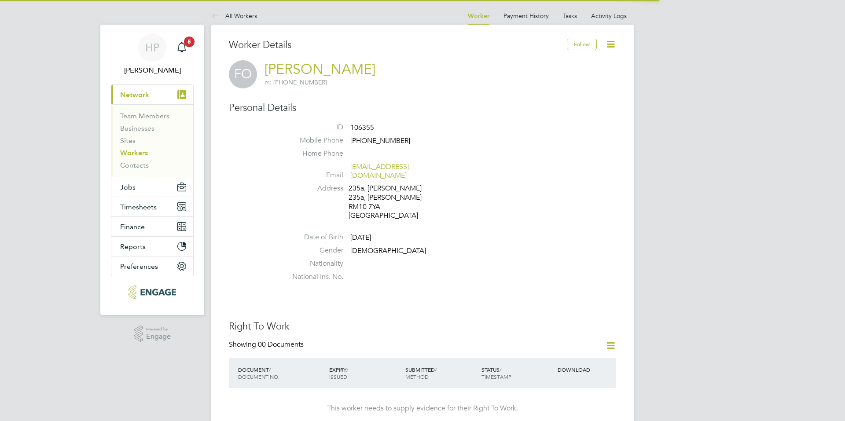 This screenshot has height=421, width=845. Describe the element at coordinates (243, 74) in the screenshot. I see `span: FO` at that location.